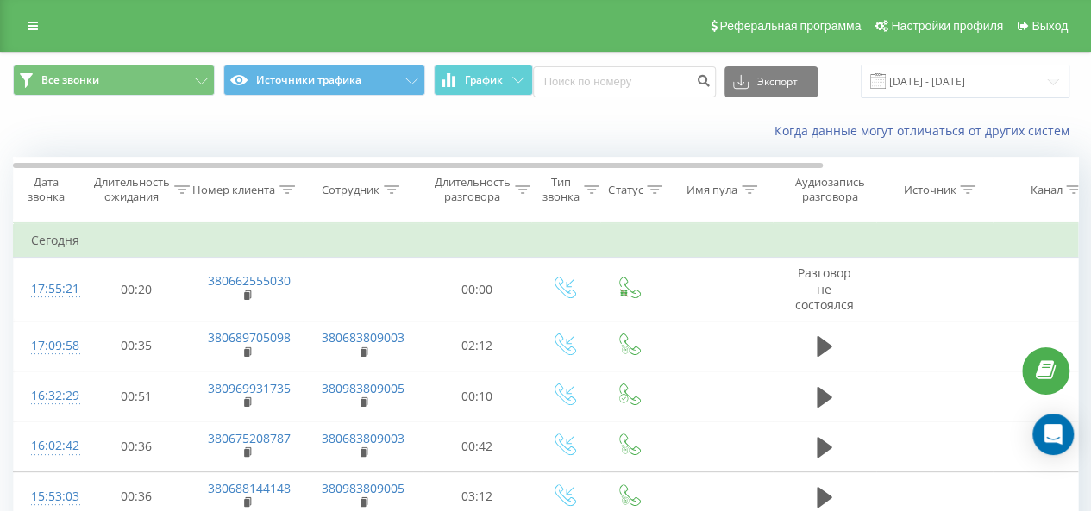 Image resolution: width=1091 pixels, height=511 pixels. What do you see at coordinates (350, 190) in the screenshot?
I see `div: Сотрудник` at bounding box center [350, 190].